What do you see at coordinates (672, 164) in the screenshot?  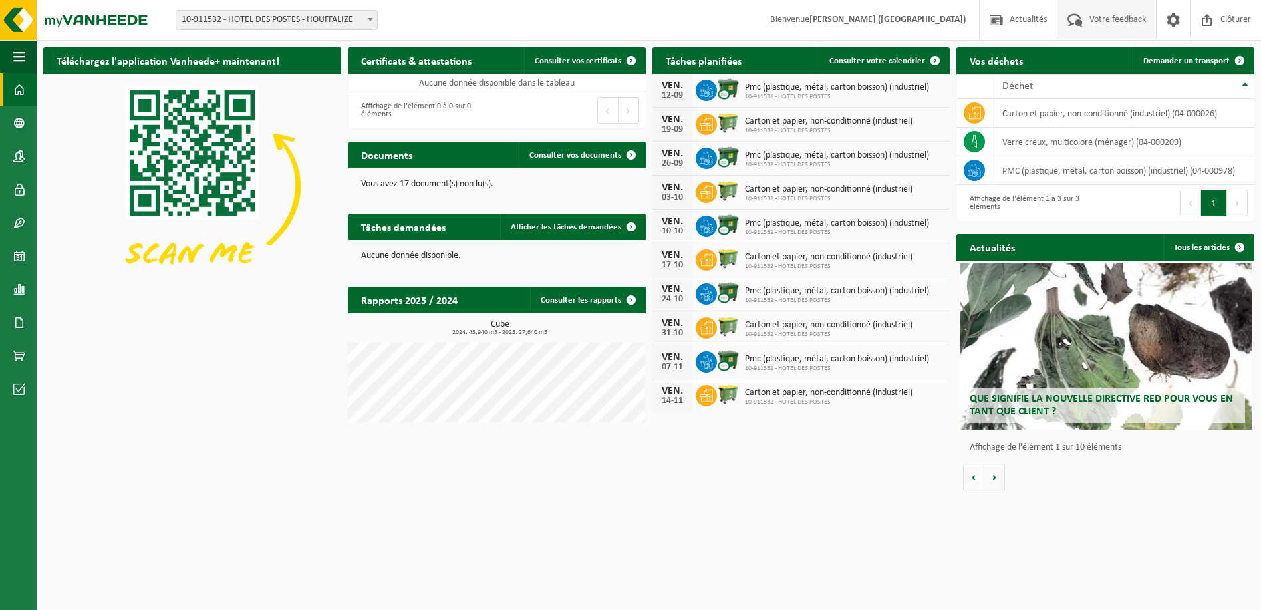 I see `div: 26-09` at bounding box center [672, 164].